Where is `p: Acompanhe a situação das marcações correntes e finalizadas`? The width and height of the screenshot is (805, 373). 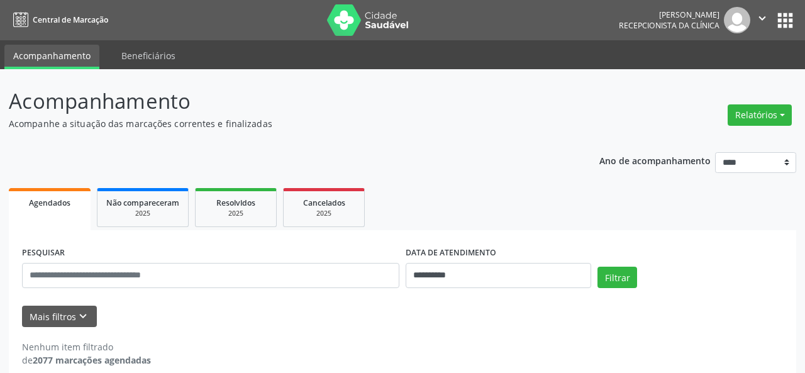 p: Acompanhe a situação das marcações correntes e finalizadas is located at coordinates (284, 123).